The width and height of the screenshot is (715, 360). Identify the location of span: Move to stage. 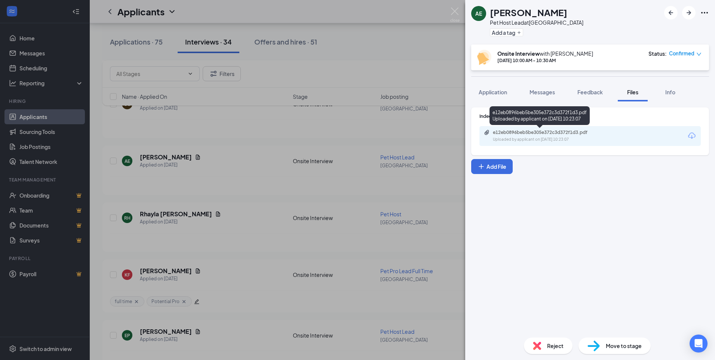
(624, 345).